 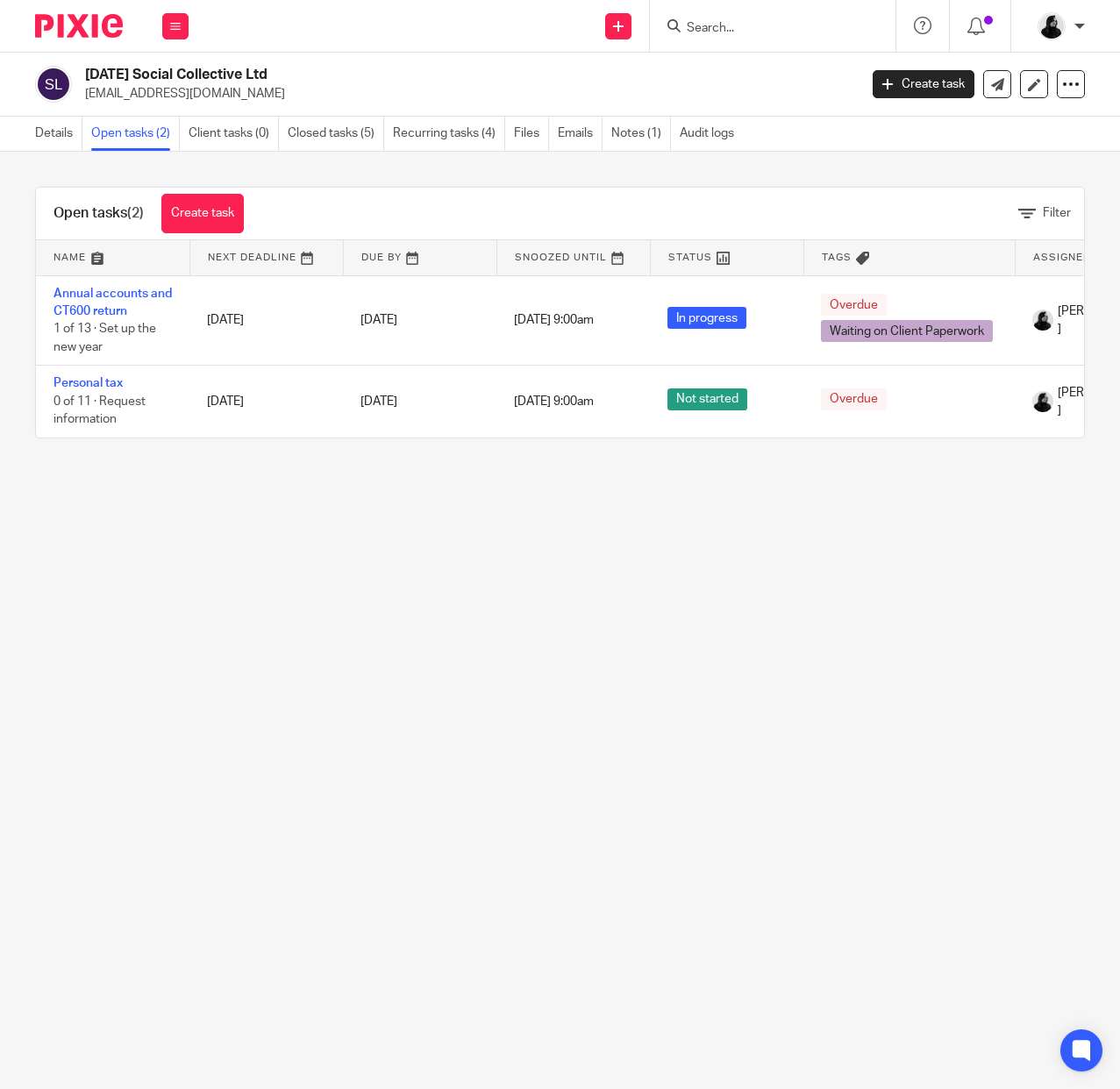 What do you see at coordinates (579, 133) in the screenshot?
I see `a: Emails` at bounding box center [579, 133].